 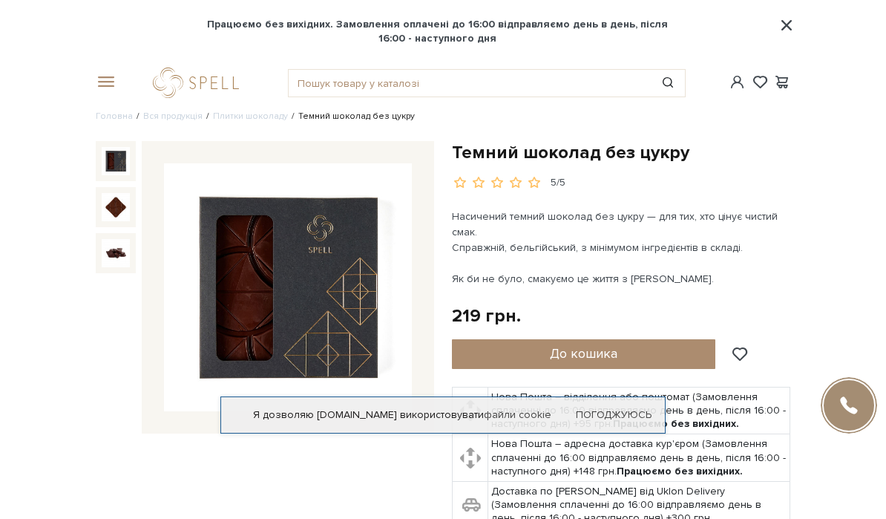 What do you see at coordinates (114, 116) in the screenshot?
I see `a: Головна` at bounding box center [114, 116].